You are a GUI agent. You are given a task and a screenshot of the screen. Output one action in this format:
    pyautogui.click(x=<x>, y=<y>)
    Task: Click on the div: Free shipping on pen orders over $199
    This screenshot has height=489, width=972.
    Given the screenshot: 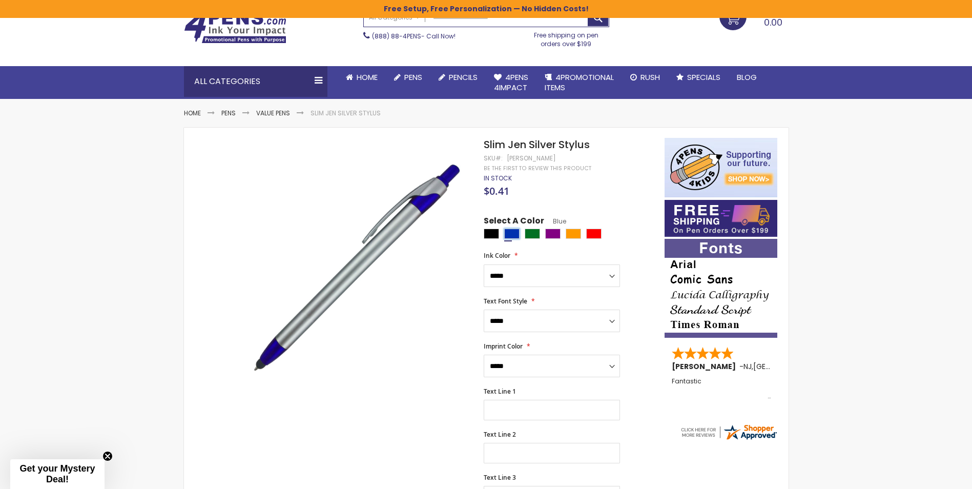 What is the action you would take?
    pyautogui.click(x=566, y=37)
    